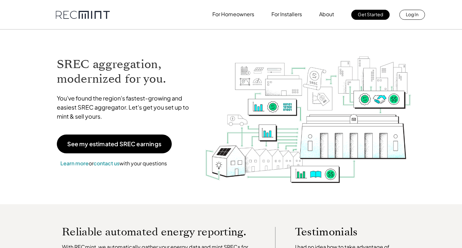 The image size is (462, 248). What do you see at coordinates (74, 163) in the screenshot?
I see `a: Learn more` at bounding box center [74, 163].